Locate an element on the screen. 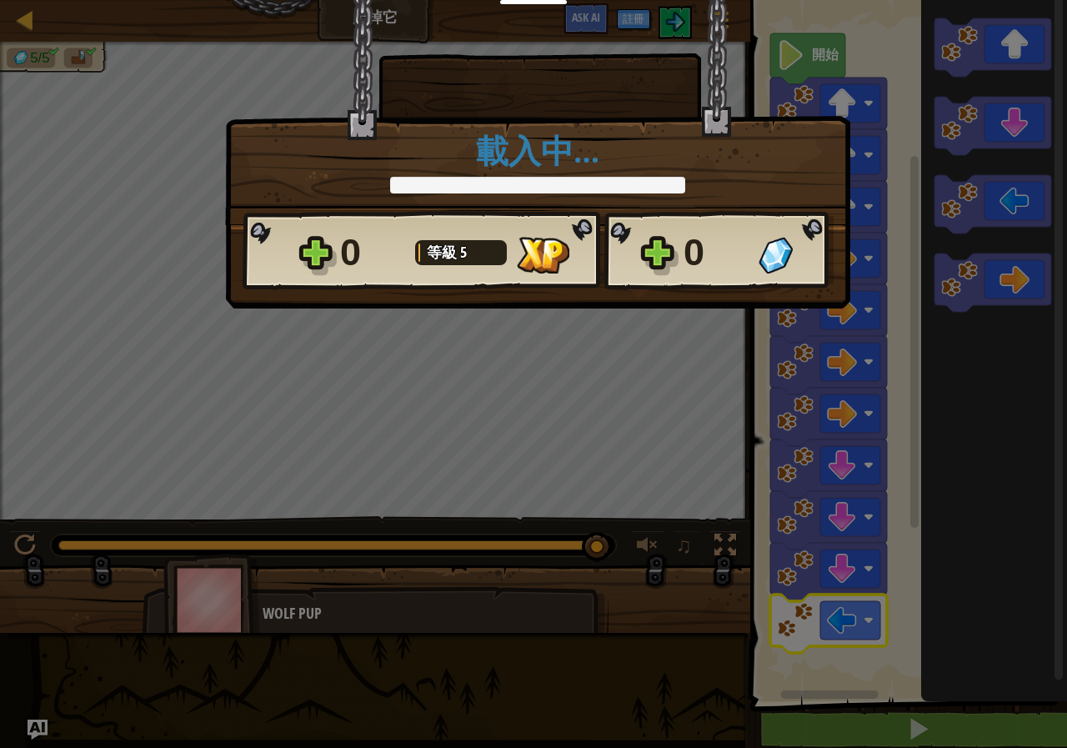  h1: 載入中… is located at coordinates (538, 151).